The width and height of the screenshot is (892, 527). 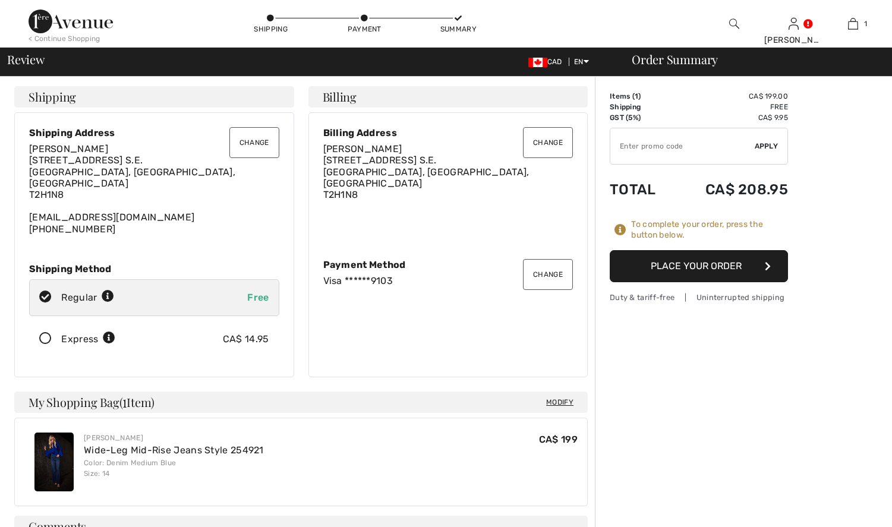 What do you see at coordinates (751, 59) in the screenshot?
I see `div: Order Summary` at bounding box center [751, 59].